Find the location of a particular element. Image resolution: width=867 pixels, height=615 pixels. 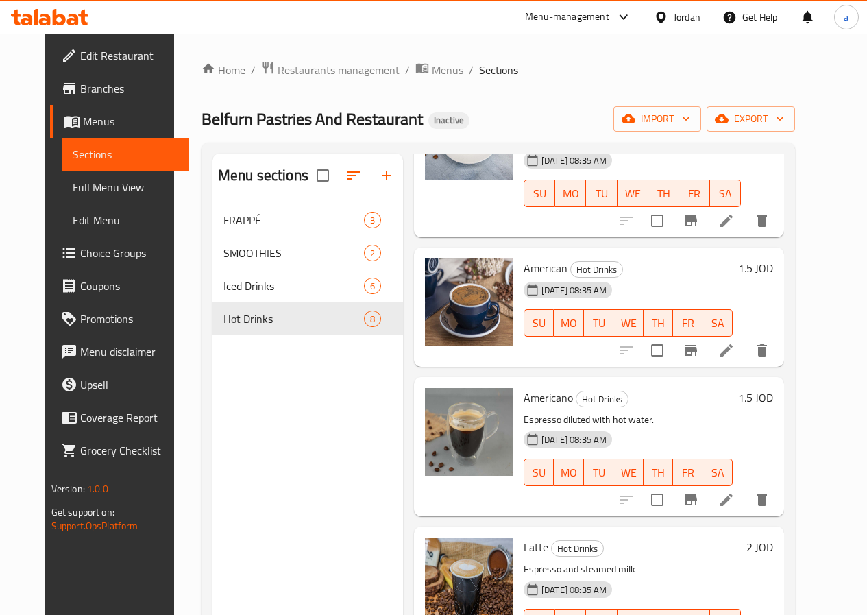

a: Branches is located at coordinates (119, 88).